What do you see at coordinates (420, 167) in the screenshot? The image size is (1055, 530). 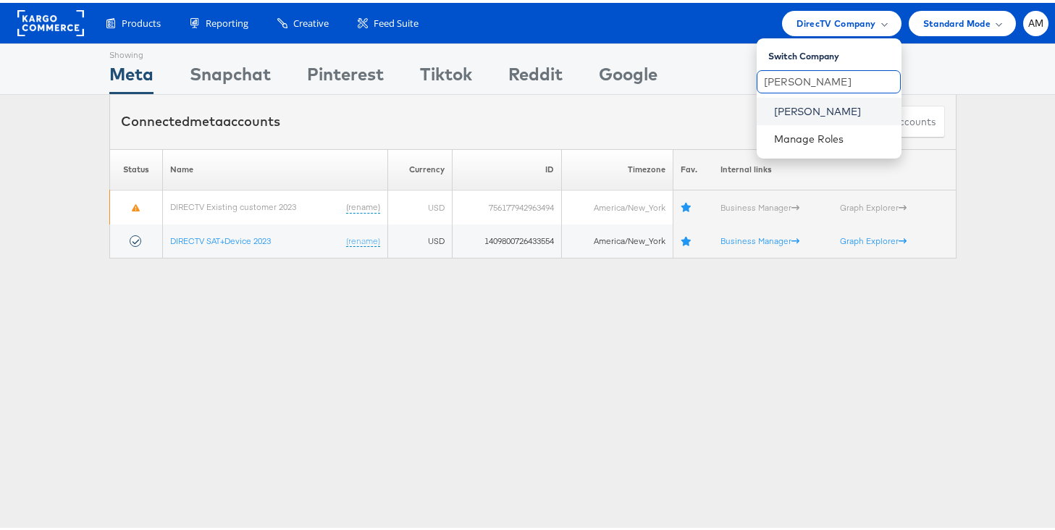 I see `th: Currency` at bounding box center [420, 167].